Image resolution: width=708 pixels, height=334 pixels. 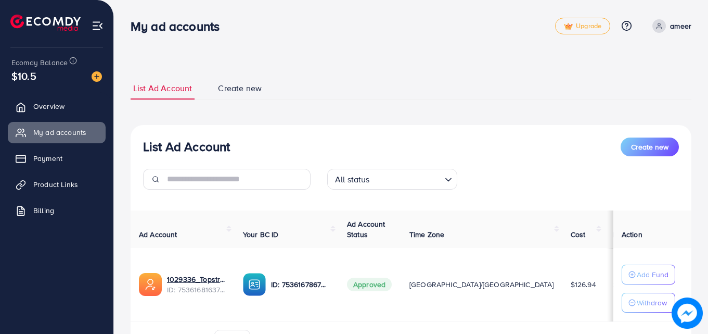 I want to click on a: ameer, so click(x=670, y=26).